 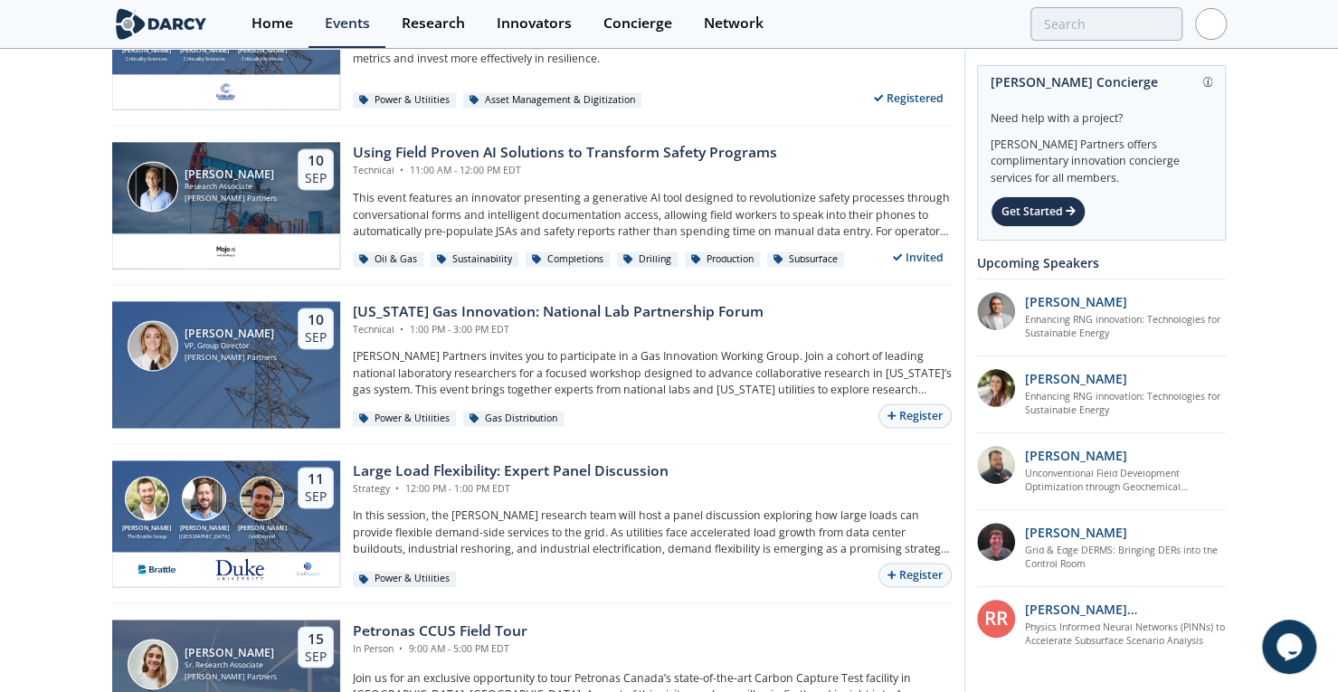 I want to click on div: 11, so click(x=316, y=480).